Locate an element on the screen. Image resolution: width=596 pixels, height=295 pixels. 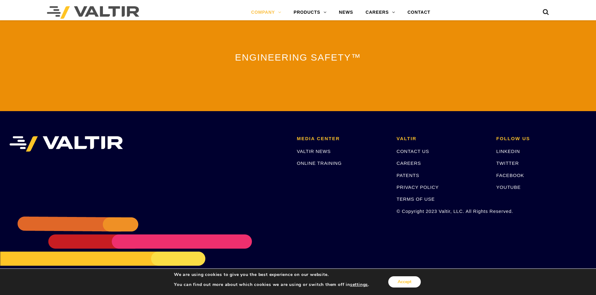
a: FACEBOOK is located at coordinates (510, 175).